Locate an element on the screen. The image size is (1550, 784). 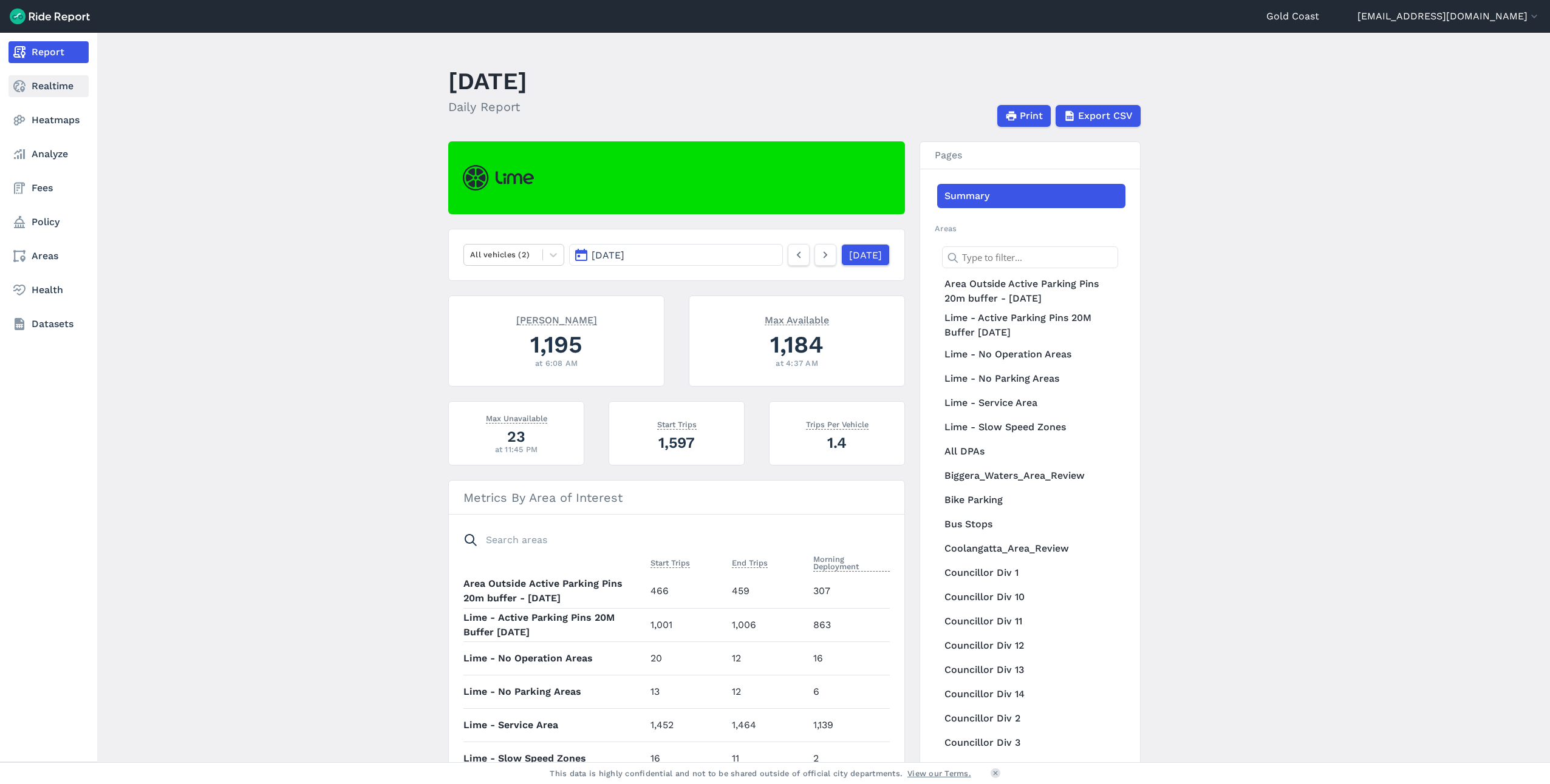
button: Start Trips is located at coordinates (670, 563).